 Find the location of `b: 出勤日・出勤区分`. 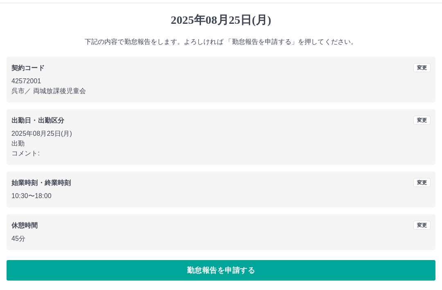

b: 出勤日・出勤区分 is located at coordinates (38, 120).